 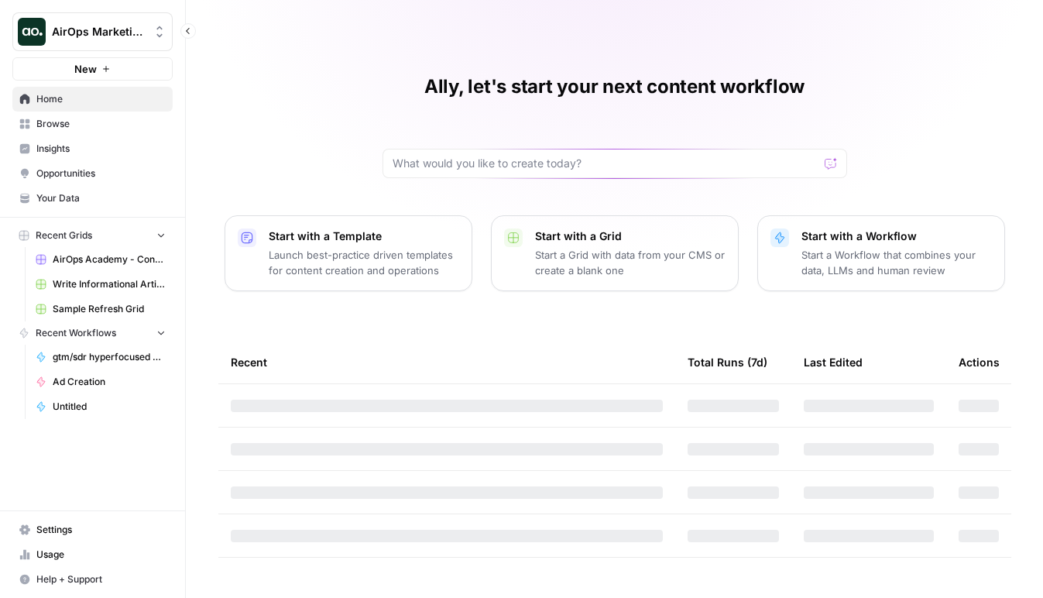 I want to click on a: gtm/sdr hyperfocused outreach, so click(x=101, y=357).